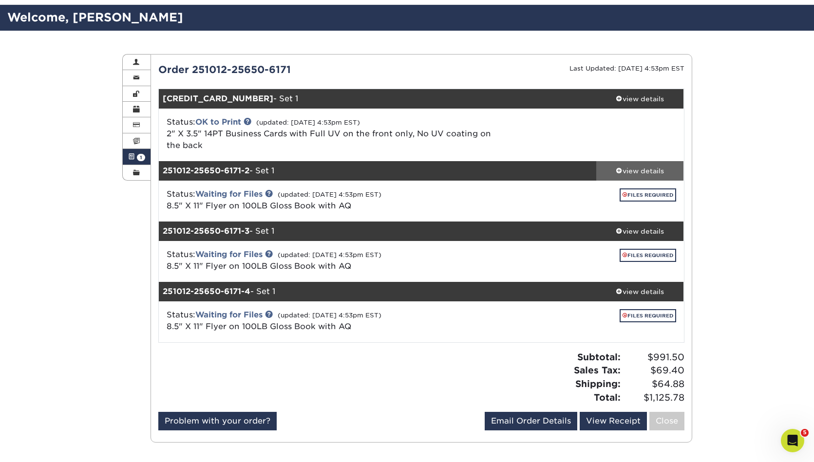 The width and height of the screenshot is (814, 462). Describe the element at coordinates (69, 17) in the screenshot. I see `p: Active 6h ago` at that location.